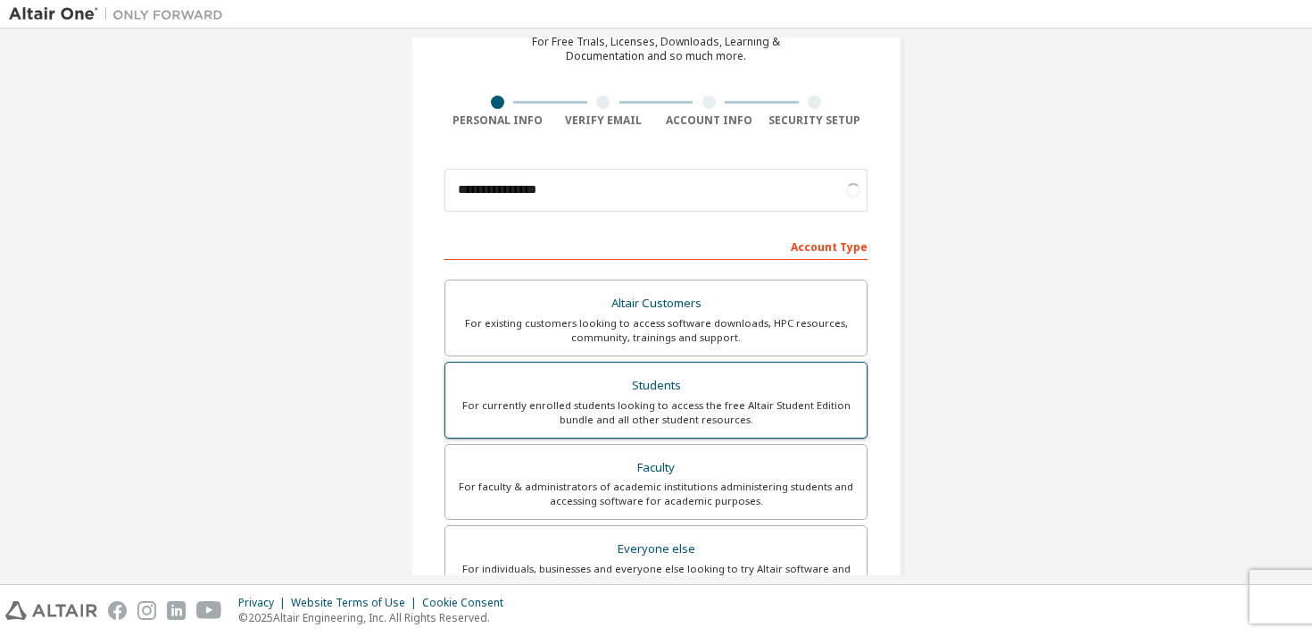 This screenshot has height=636, width=1312. I want to click on div: Altair Customers, so click(656, 304).